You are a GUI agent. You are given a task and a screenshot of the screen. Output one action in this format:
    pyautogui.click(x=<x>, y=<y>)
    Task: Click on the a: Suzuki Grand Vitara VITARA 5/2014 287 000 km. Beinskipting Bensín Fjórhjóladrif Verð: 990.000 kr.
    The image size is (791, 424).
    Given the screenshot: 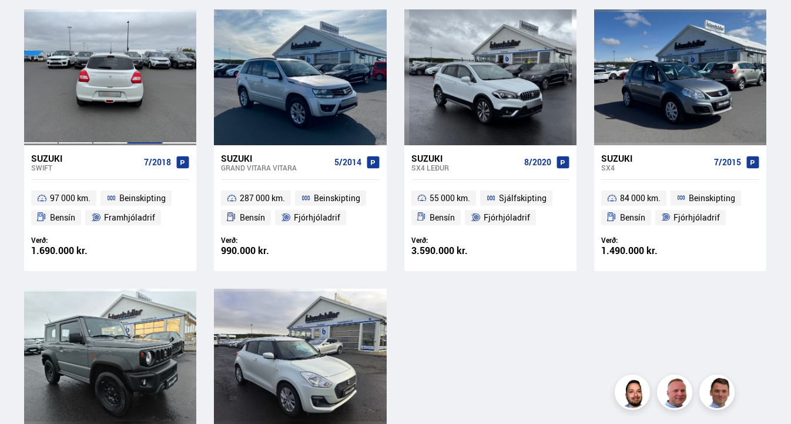 What is the action you would take?
    pyautogui.click(x=300, y=208)
    